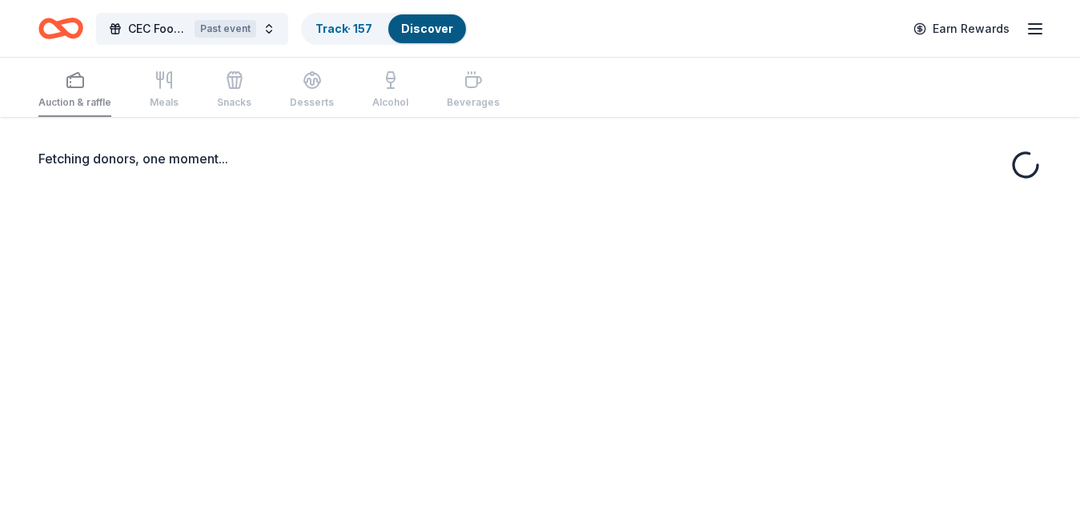  What do you see at coordinates (539, 158) in the screenshot?
I see `div: Fetching donors, one moment...` at bounding box center [539, 158].